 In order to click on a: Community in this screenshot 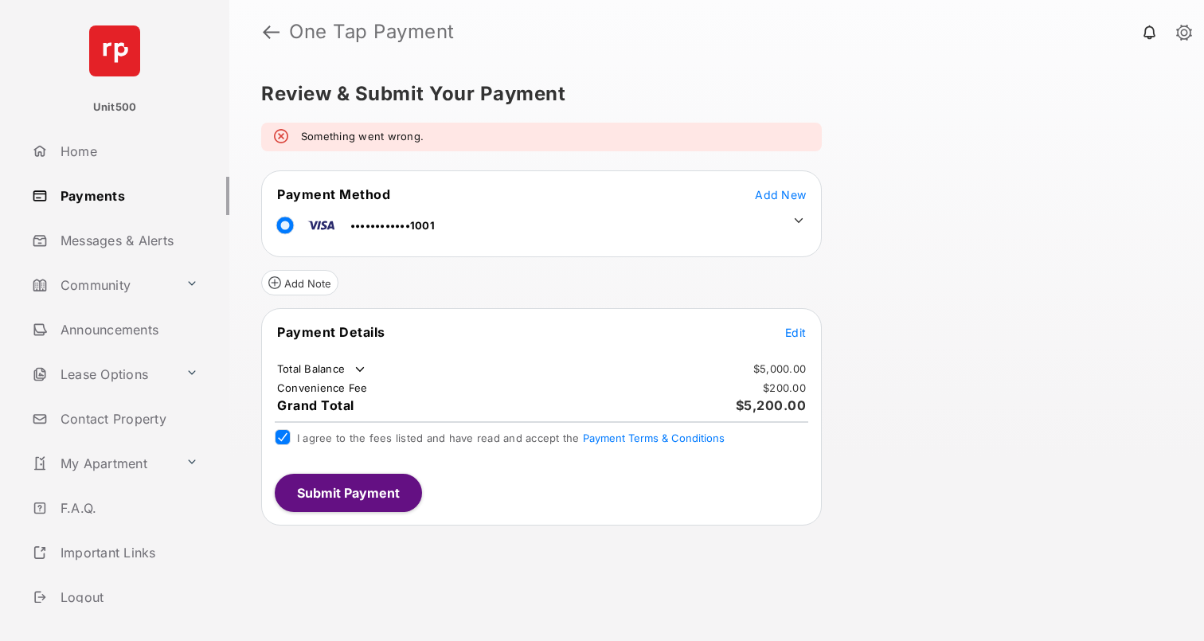, I will do `click(102, 285)`.